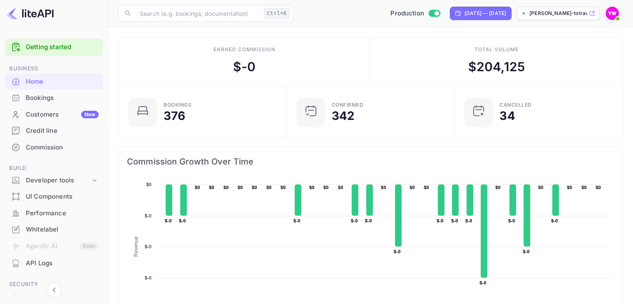 The width and height of the screenshot is (633, 304). Describe the element at coordinates (496, 49) in the screenshot. I see `div: Total volume` at that location.